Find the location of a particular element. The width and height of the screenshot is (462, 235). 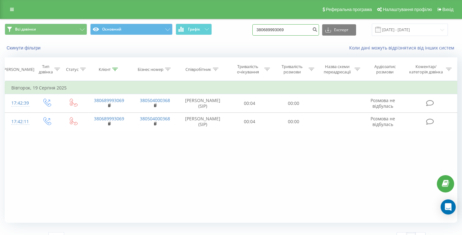

button: Всі дзвінки is located at coordinates (46, 29).